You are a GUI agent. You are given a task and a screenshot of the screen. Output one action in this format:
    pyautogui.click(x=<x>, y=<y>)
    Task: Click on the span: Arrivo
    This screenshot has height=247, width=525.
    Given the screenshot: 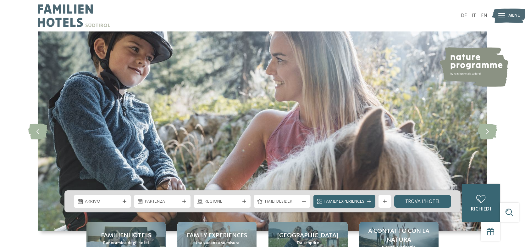 What is the action you would take?
    pyautogui.click(x=102, y=201)
    